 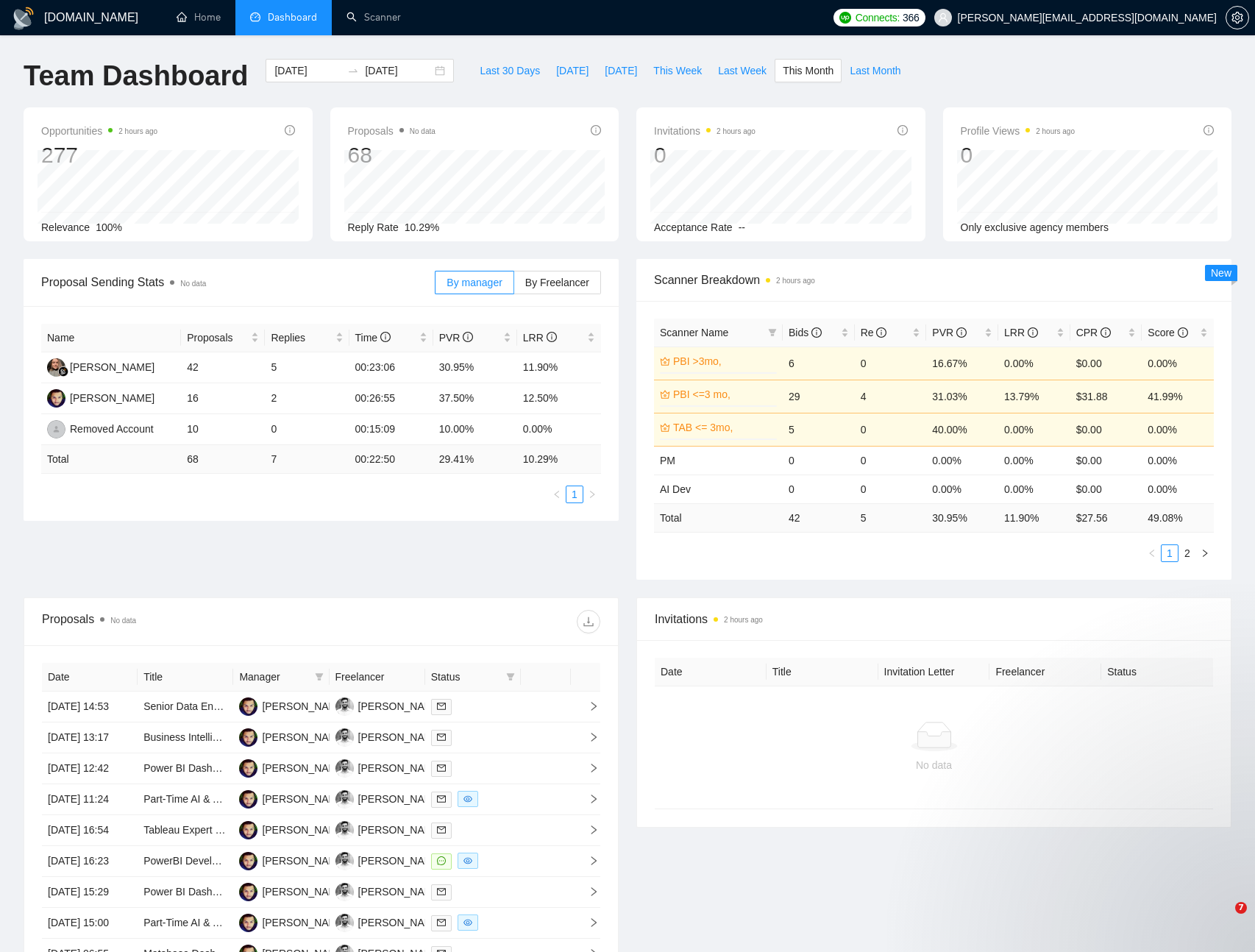 What do you see at coordinates (186, 676) in the screenshot?
I see `th: Title` at bounding box center [186, 676].